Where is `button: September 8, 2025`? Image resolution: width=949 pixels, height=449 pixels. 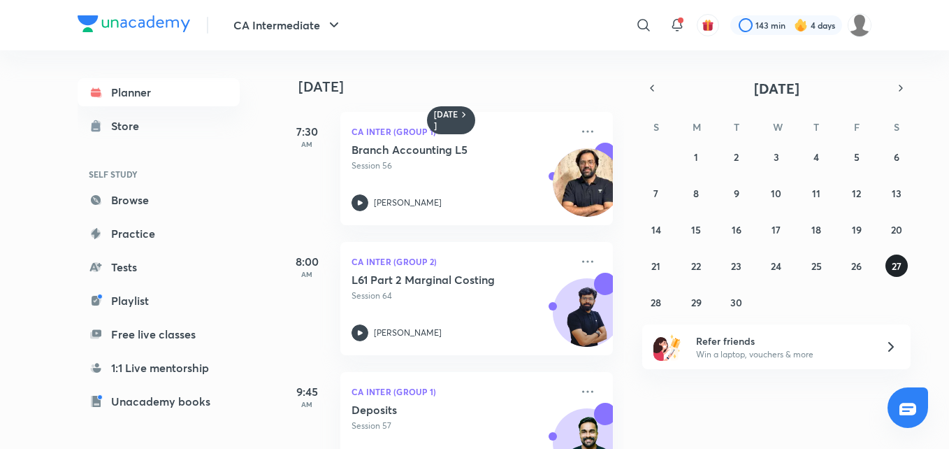 button: September 8, 2025 is located at coordinates (696, 193).